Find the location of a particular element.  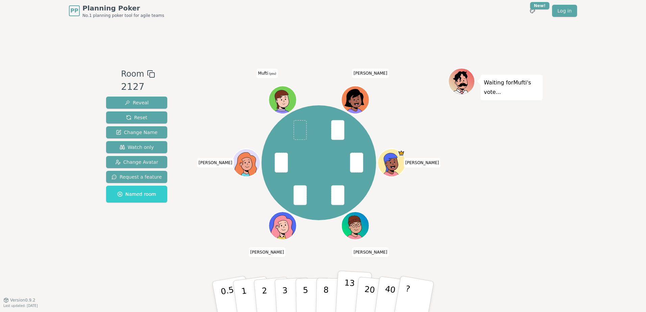

button: Reset is located at coordinates (136, 118).